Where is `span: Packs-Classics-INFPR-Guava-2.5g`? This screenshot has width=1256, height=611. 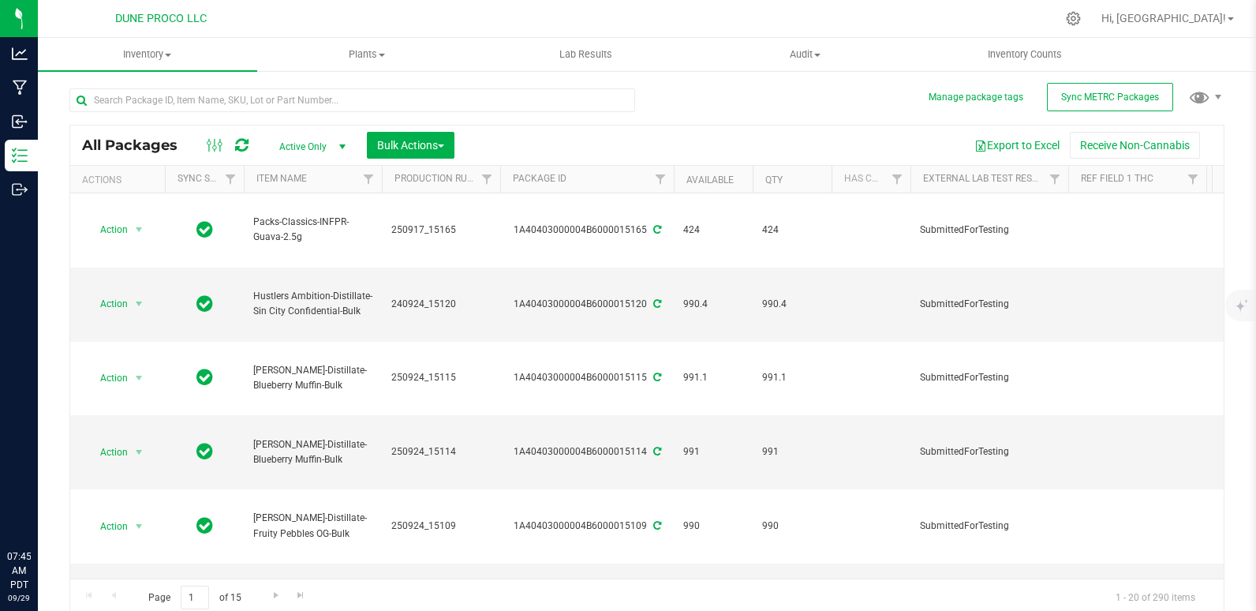 span: Packs-Classics-INFPR-Guava-2.5g is located at coordinates (313, 230).